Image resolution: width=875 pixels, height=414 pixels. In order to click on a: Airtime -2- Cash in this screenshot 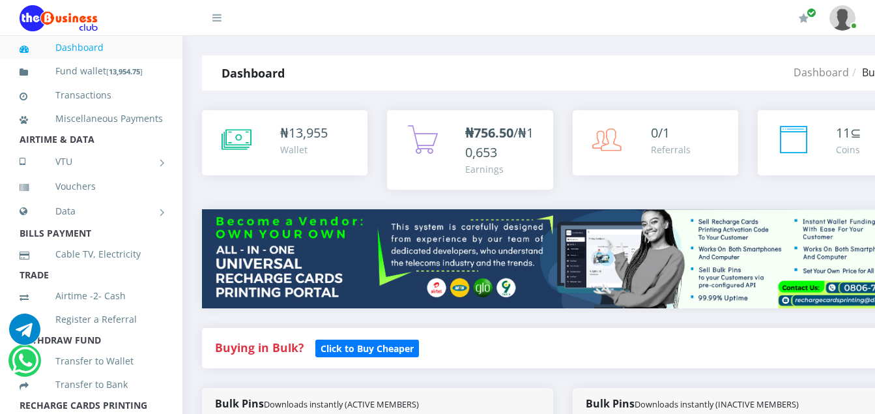, I will do `click(91, 296)`.